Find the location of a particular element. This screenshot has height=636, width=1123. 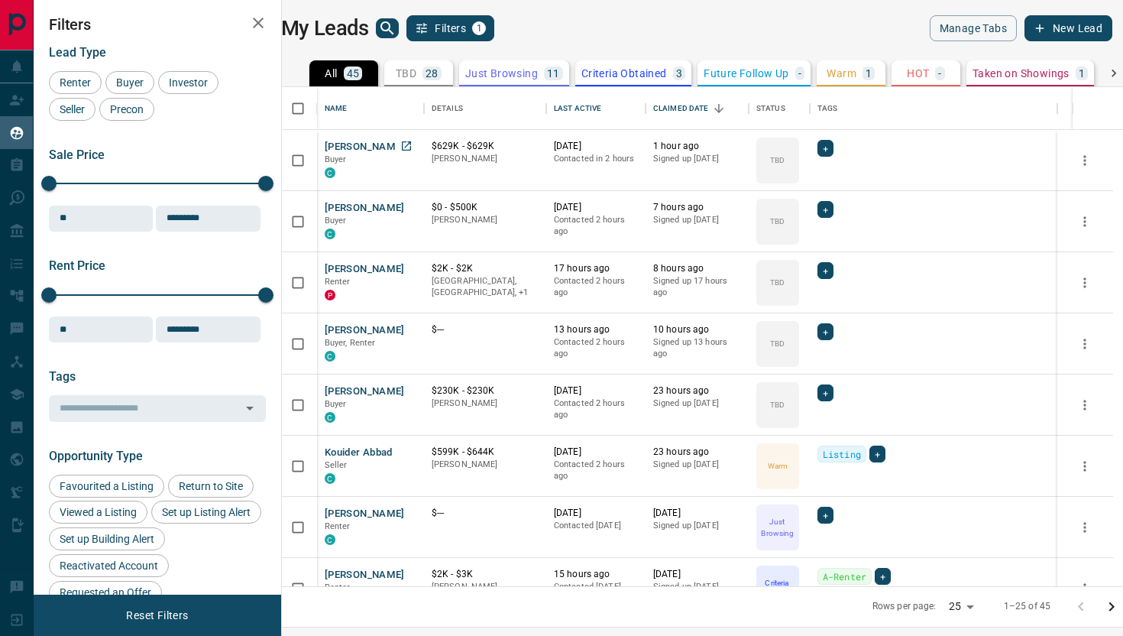

p: $629K - $629K is located at coordinates (485, 146).